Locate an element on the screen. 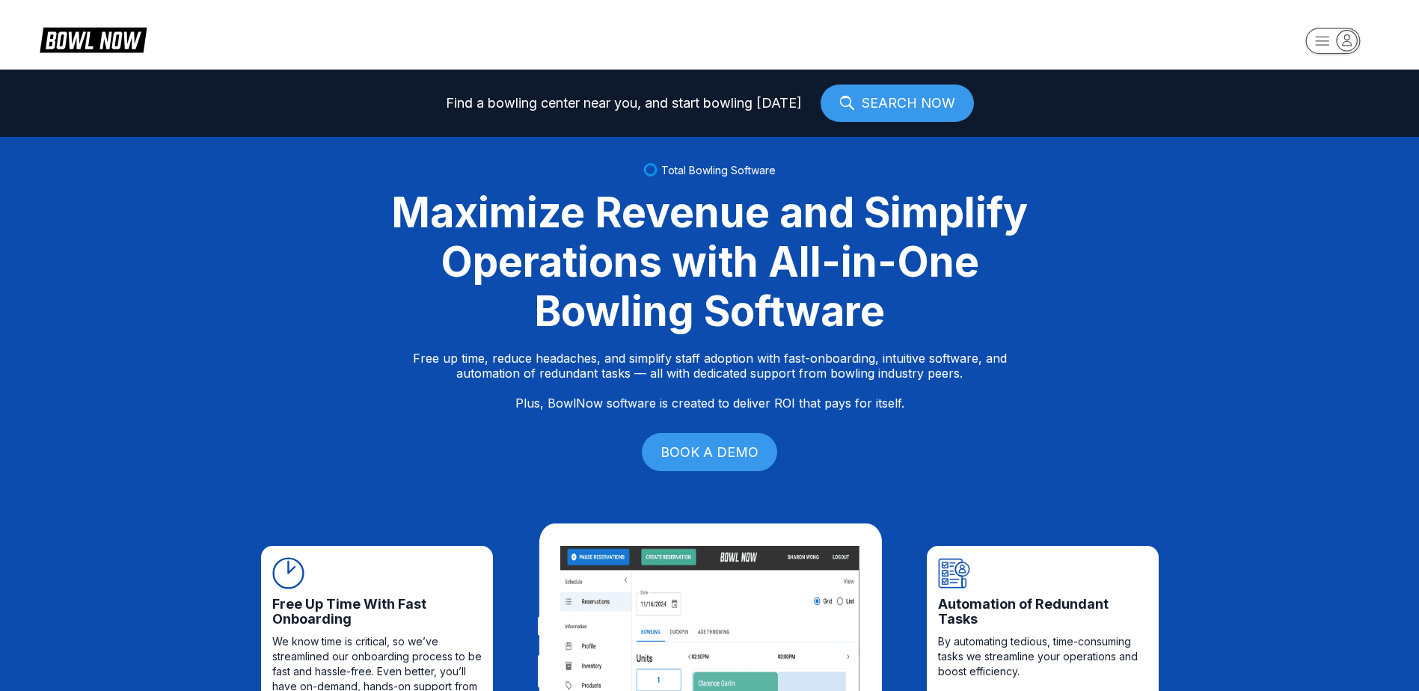 Image resolution: width=1419 pixels, height=691 pixels. p: Free up time, reduce headaches, and simplify staff adoption with fast-onboarding, intuitive softw... is located at coordinates (710, 381).